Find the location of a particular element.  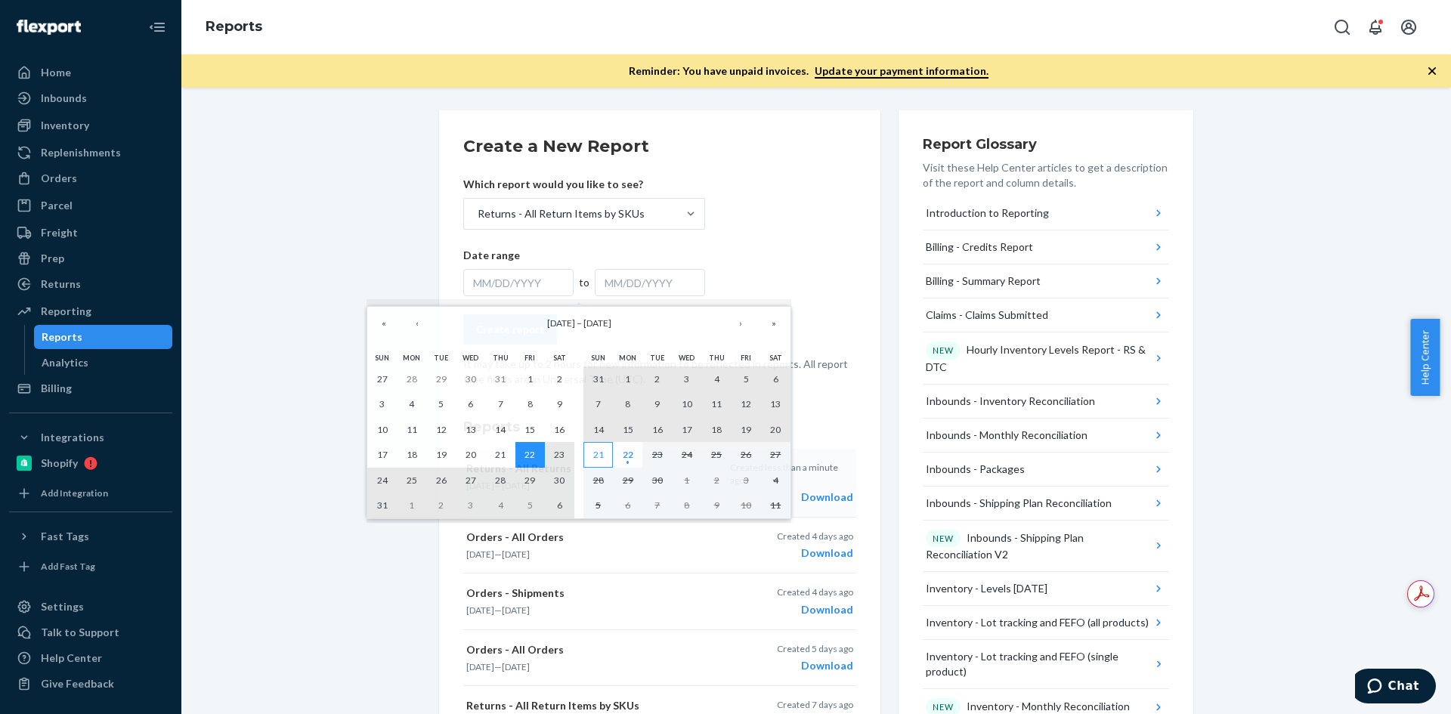

div: Replenishments is located at coordinates (81, 153).